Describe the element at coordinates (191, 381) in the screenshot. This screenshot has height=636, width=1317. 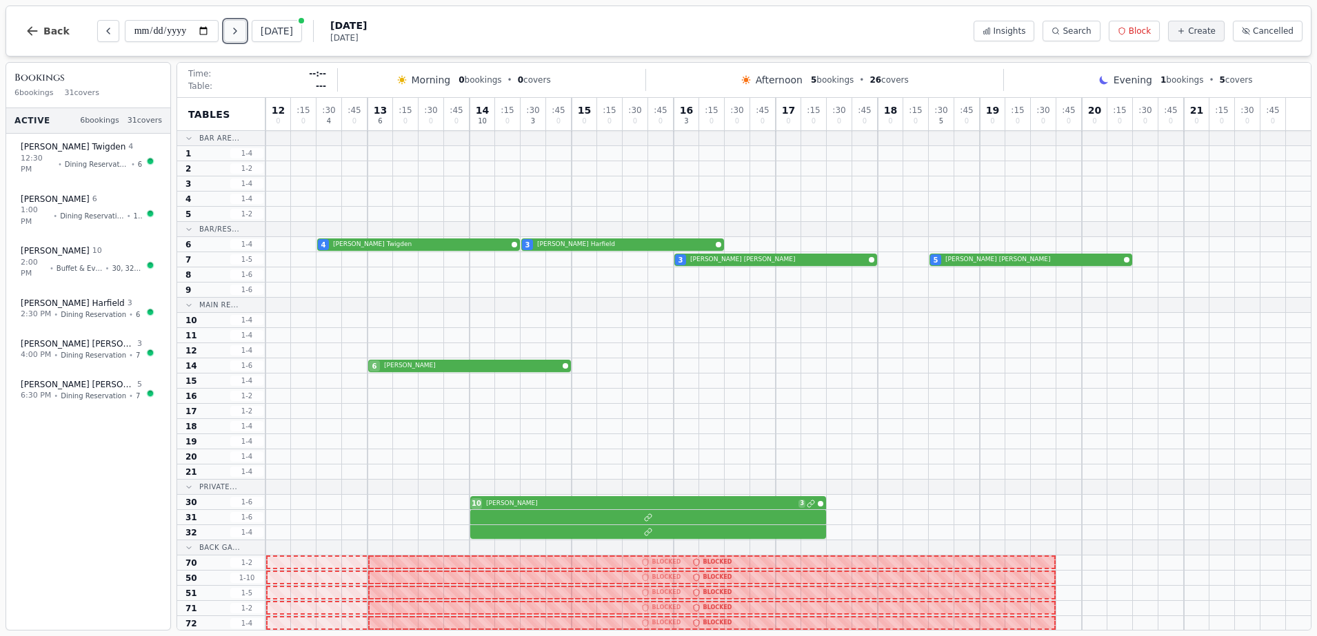
I see `span: 15` at that location.